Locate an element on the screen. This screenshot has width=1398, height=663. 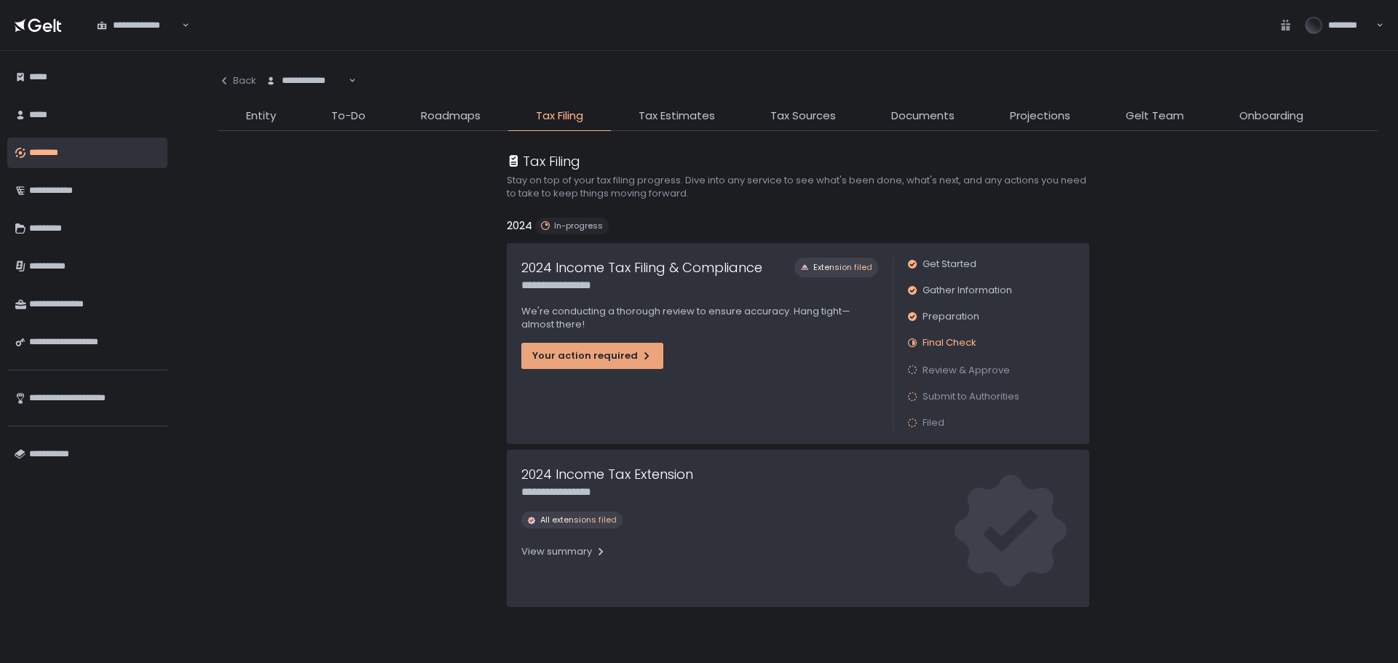
span: Gather Information is located at coordinates (967, 290).